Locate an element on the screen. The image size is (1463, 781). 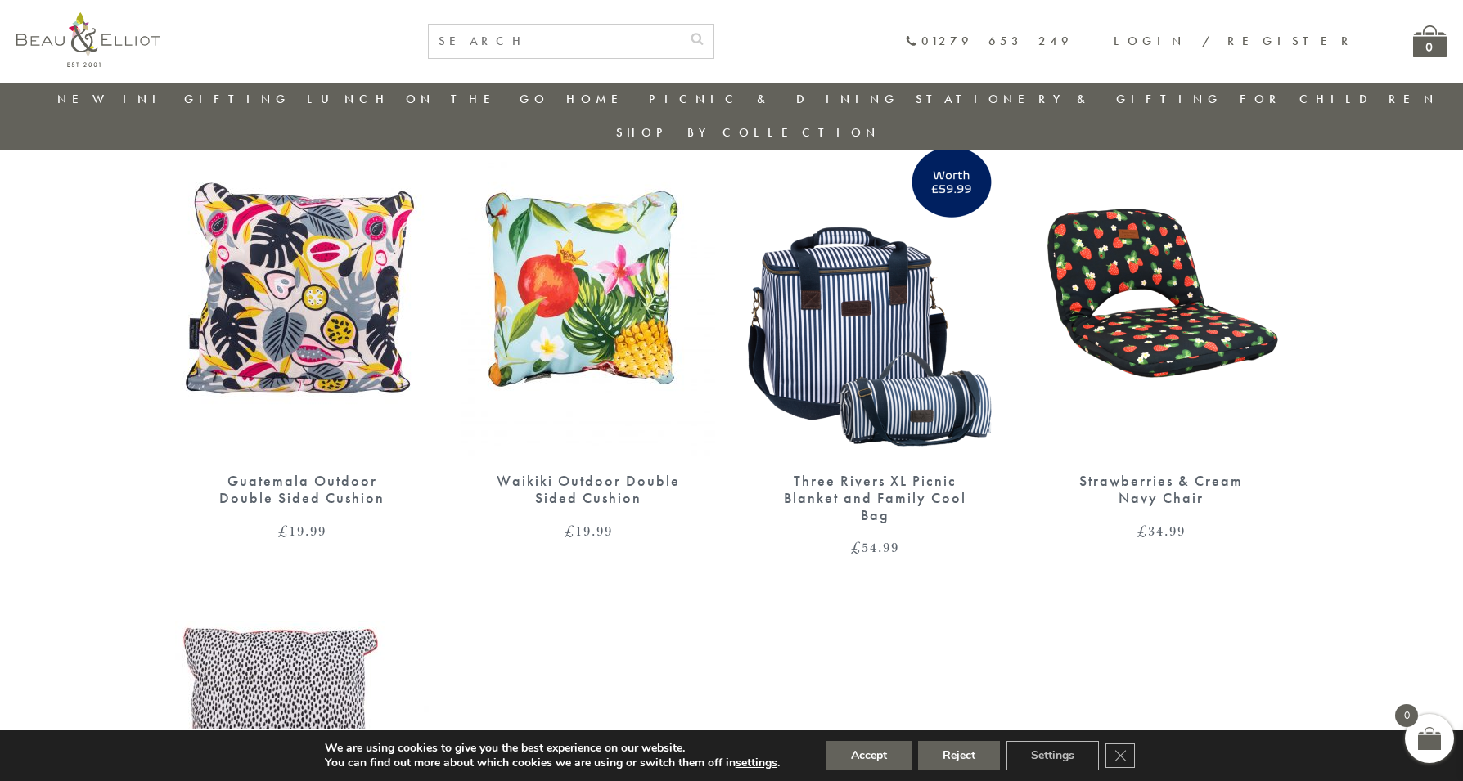
a: 0 is located at coordinates (1429, 41).